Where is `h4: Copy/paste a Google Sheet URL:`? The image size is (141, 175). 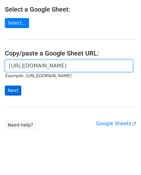
h4: Copy/paste a Google Sheet URL: is located at coordinates (70, 53).